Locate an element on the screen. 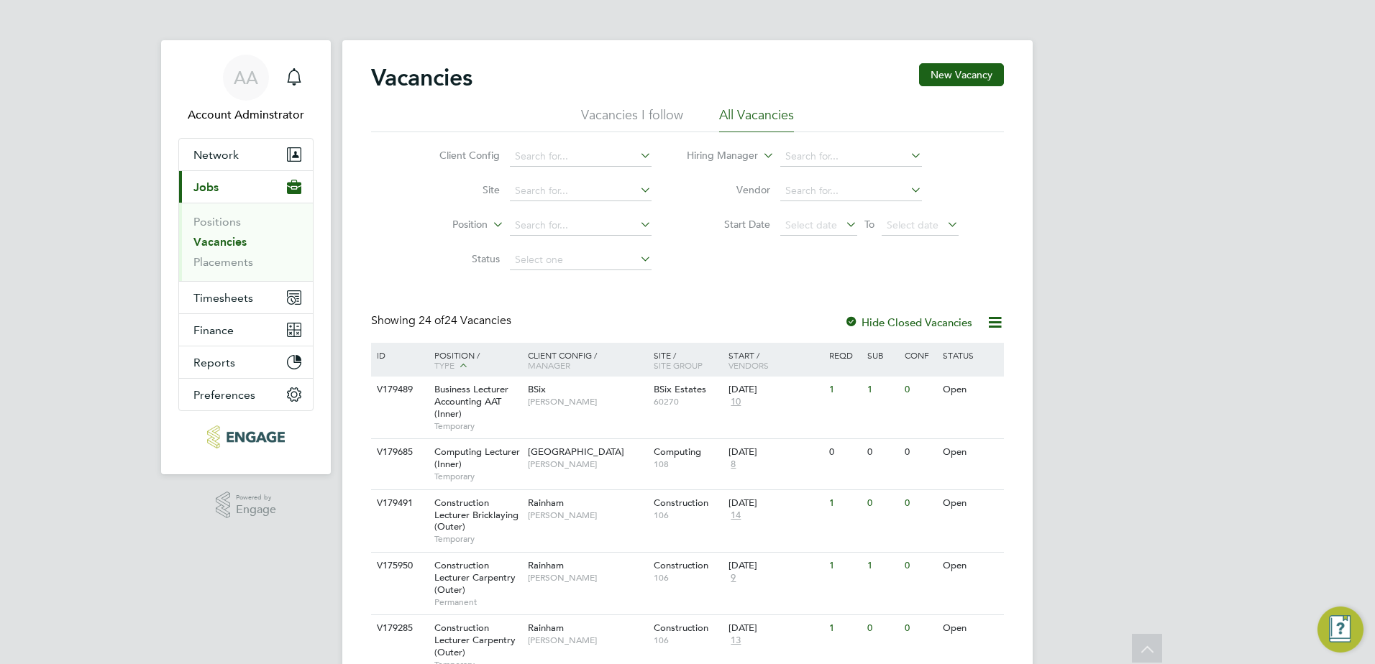  span: AA is located at coordinates (246, 78).